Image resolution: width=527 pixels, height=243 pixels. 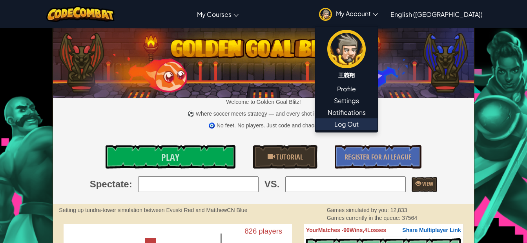 What do you see at coordinates (357, 13) in the screenshot?
I see `span: My Account` at bounding box center [357, 13].